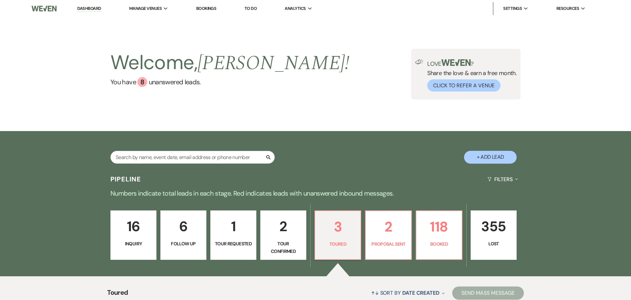 The width and height of the screenshot is (631, 300). I want to click on button: Click to Refer a Venue, so click(464, 85).